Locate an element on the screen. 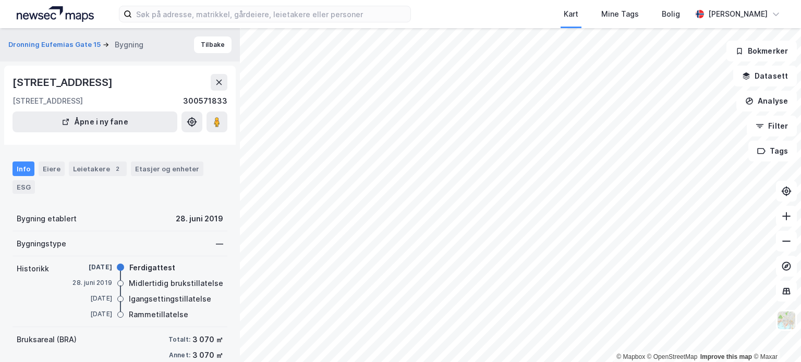 Image resolution: width=801 pixels, height=362 pixels. img: Z is located at coordinates (786, 321).